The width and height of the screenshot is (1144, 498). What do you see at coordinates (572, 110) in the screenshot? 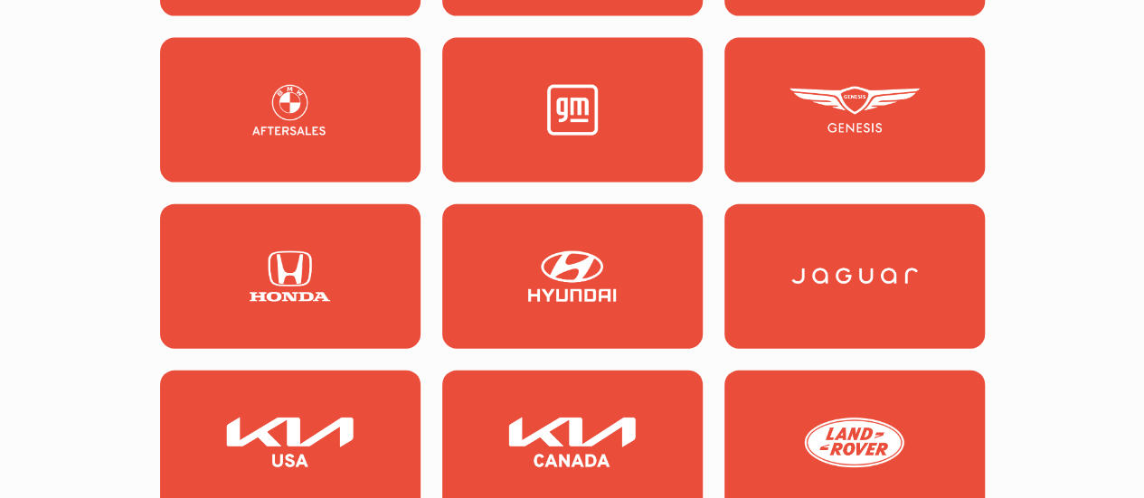
I see `img: General Motors` at bounding box center [572, 110].